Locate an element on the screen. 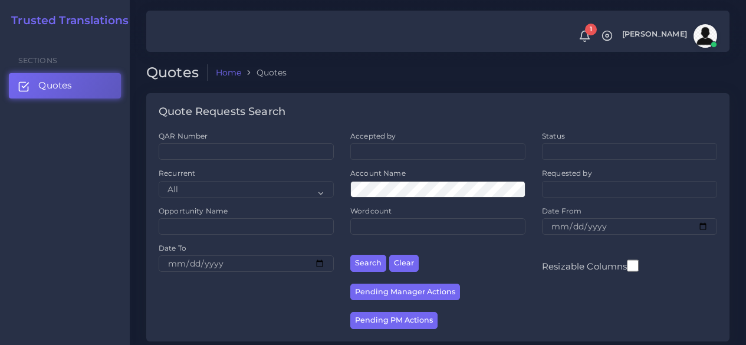 This screenshot has width=746, height=345. button: Search is located at coordinates (368, 263).